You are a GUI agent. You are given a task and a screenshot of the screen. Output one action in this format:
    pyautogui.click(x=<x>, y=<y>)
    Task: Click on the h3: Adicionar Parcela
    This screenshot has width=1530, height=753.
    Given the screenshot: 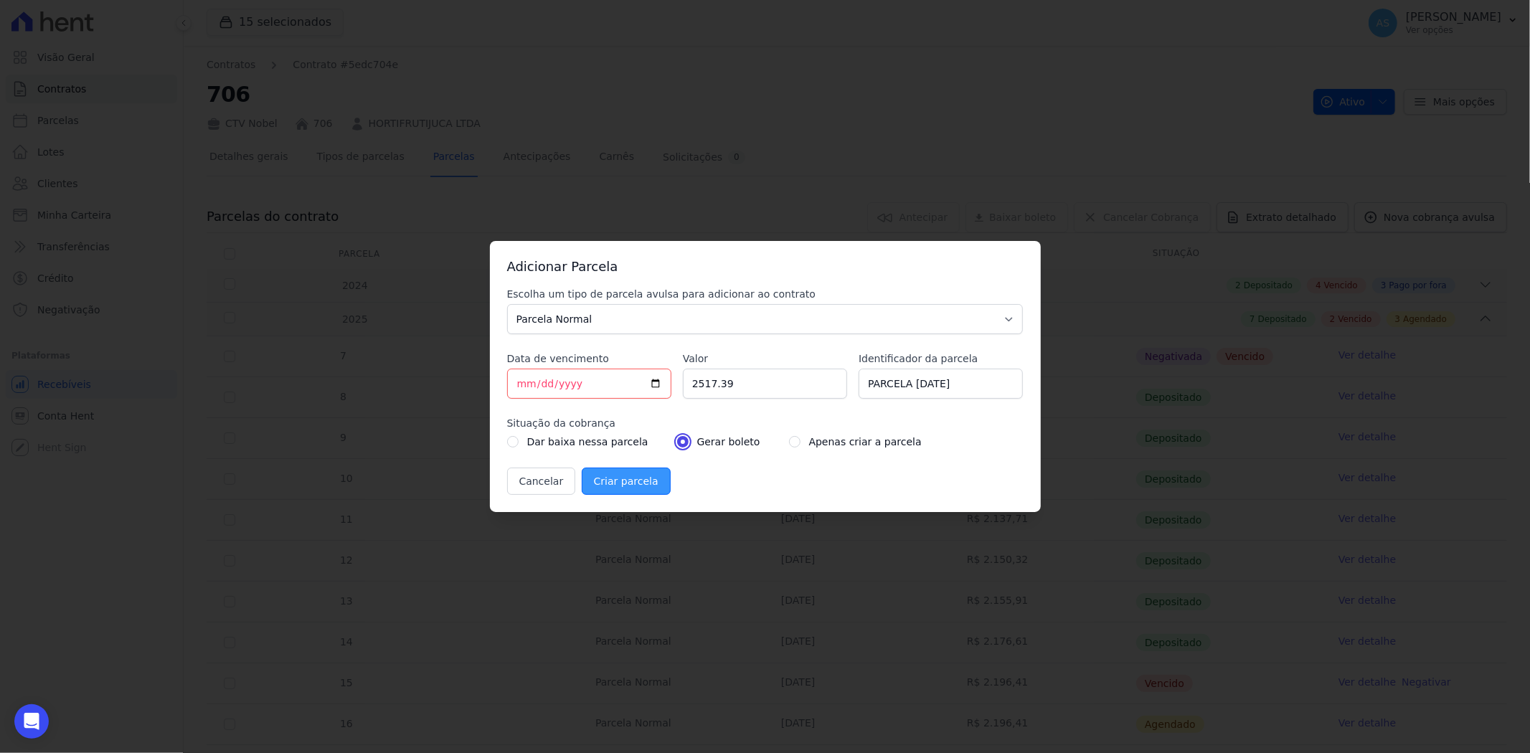 What is the action you would take?
    pyautogui.click(x=765, y=267)
    